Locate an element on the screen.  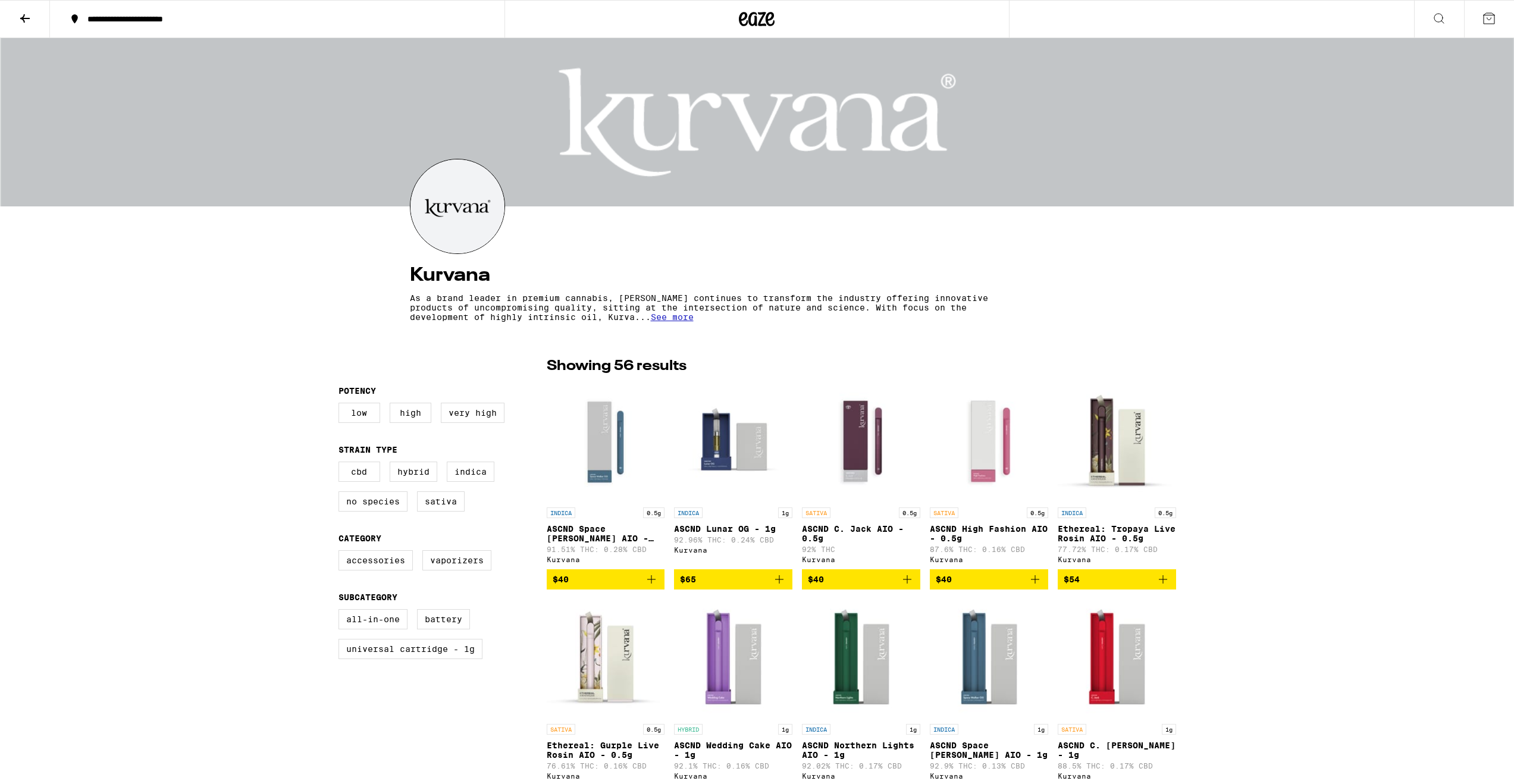
legend: Potency is located at coordinates (357, 391).